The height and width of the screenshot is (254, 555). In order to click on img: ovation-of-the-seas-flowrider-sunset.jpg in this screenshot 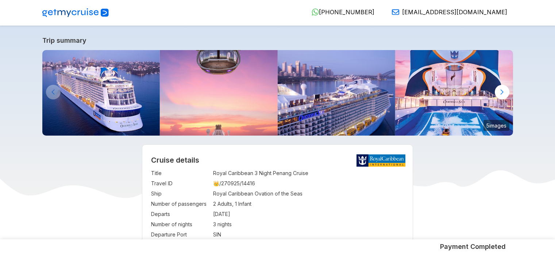, I will do `click(454, 93)`.